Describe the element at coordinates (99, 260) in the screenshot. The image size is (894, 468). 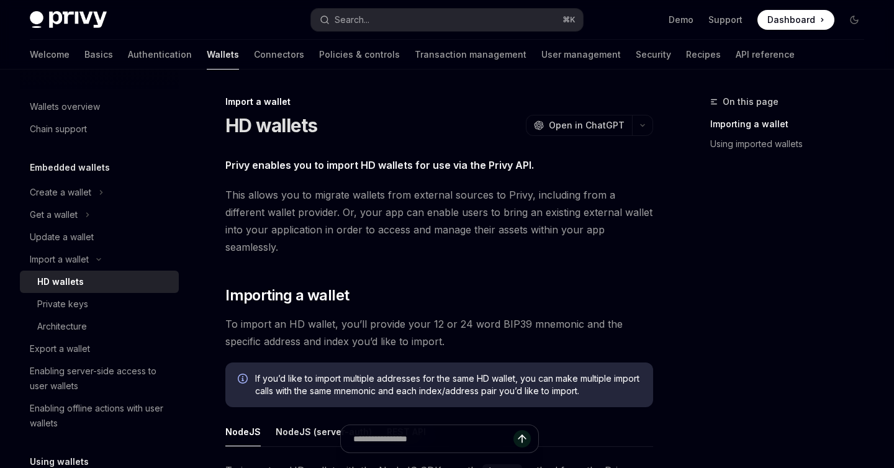
I see `button: Toggle Import a wallet section` at that location.